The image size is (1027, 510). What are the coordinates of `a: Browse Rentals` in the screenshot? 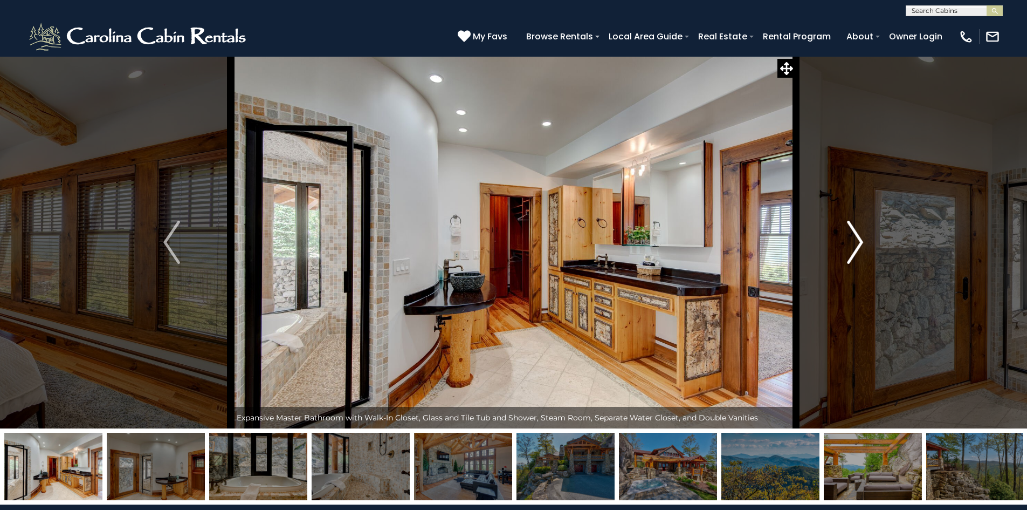 It's located at (560, 36).